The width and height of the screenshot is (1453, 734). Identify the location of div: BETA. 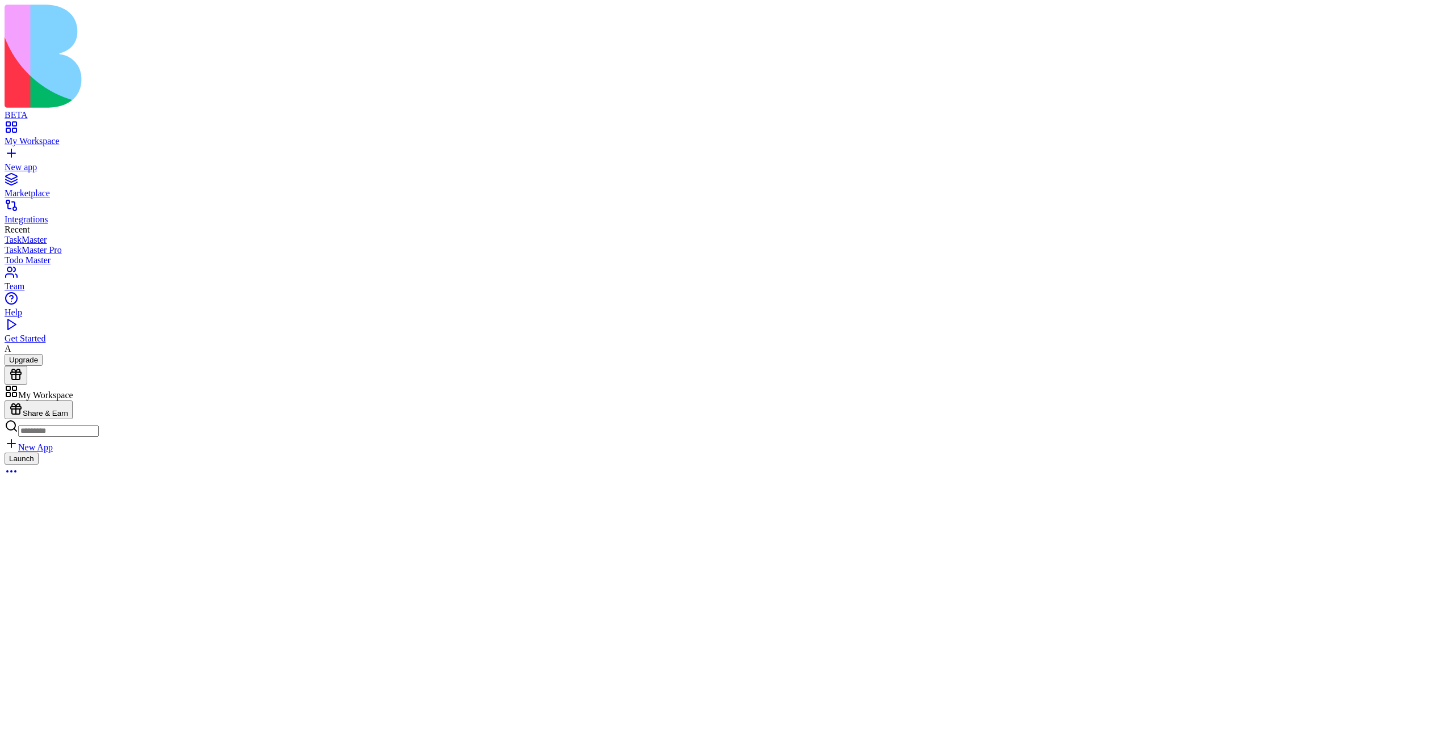
(727, 115).